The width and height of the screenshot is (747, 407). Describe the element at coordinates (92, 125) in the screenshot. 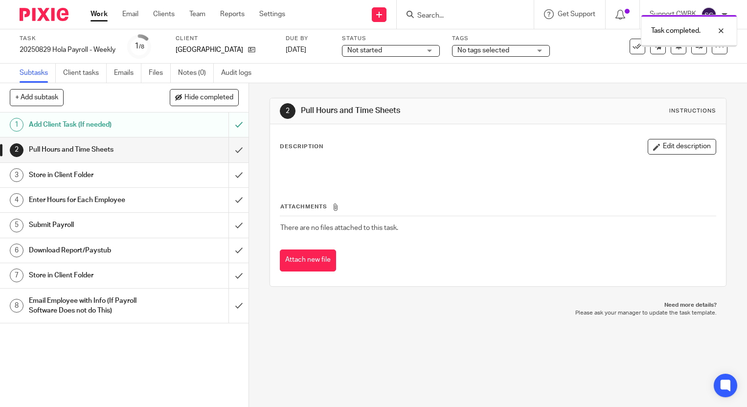

I see `h1: Add Client Task (If needed)` at that location.